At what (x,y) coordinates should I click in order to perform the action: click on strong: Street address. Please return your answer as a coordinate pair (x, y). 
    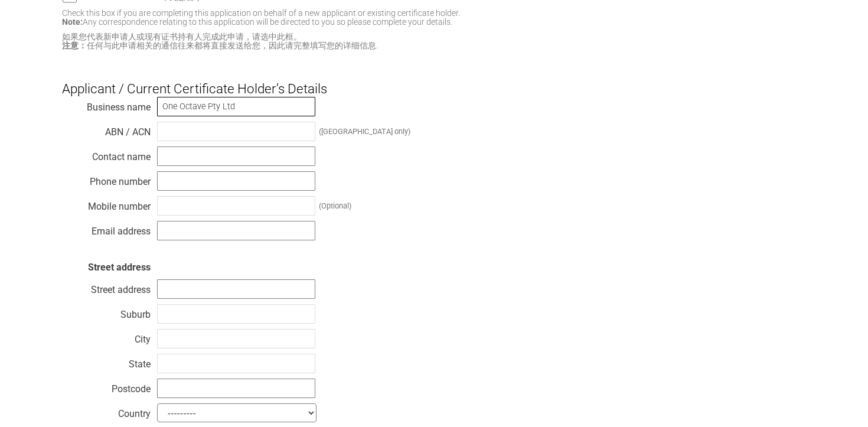
    Looking at the image, I should click on (119, 267).